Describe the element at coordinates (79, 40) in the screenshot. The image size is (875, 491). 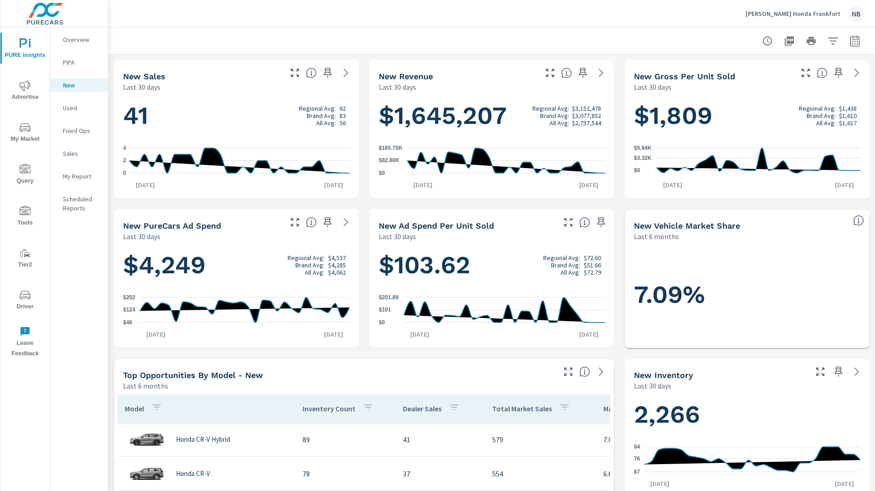
I see `div: Overview` at that location.